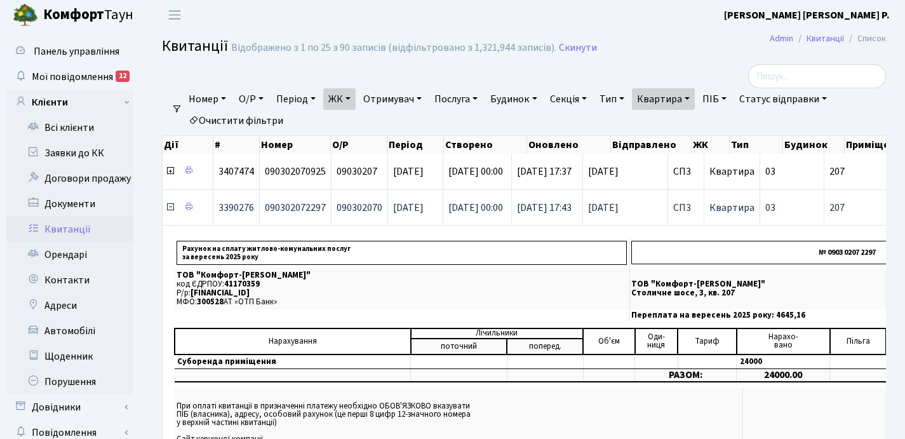  Describe the element at coordinates (783, 341) in the screenshot. I see `td: Нарахо- вано` at that location.